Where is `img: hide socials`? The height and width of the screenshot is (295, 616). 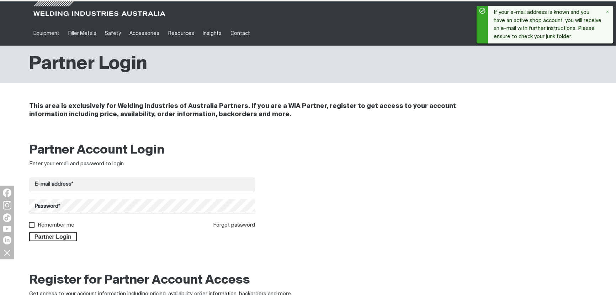 img: hide socials is located at coordinates (7, 252).